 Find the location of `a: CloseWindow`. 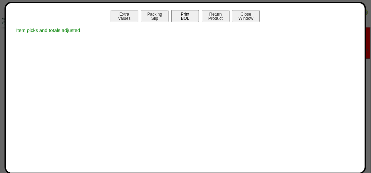

a: CloseWindow is located at coordinates (246, 18).